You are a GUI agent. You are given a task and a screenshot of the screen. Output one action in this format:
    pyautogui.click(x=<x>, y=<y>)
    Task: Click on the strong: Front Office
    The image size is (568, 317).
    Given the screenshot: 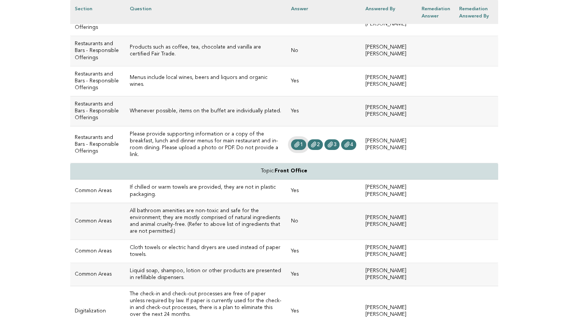 What is the action you would take?
    pyautogui.click(x=291, y=171)
    